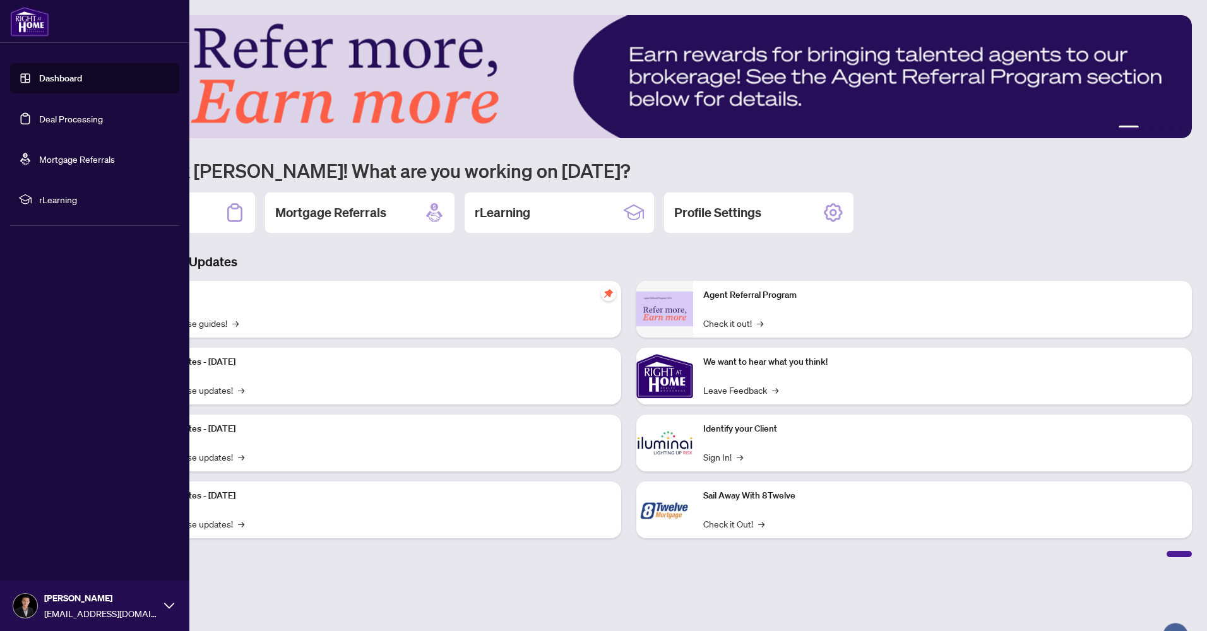 This screenshot has width=1207, height=631. I want to click on img: Profile Icon, so click(25, 606).